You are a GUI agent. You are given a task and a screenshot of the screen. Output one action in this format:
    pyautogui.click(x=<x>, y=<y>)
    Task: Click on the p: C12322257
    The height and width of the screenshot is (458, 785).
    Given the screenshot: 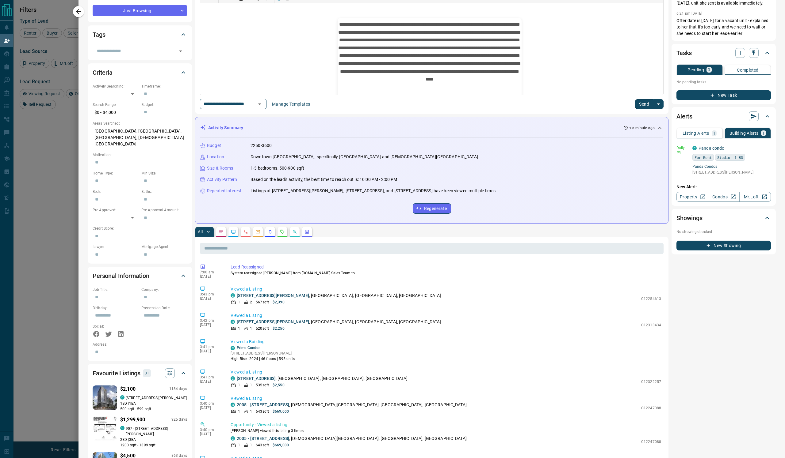 What is the action you would take?
    pyautogui.click(x=651, y=382)
    